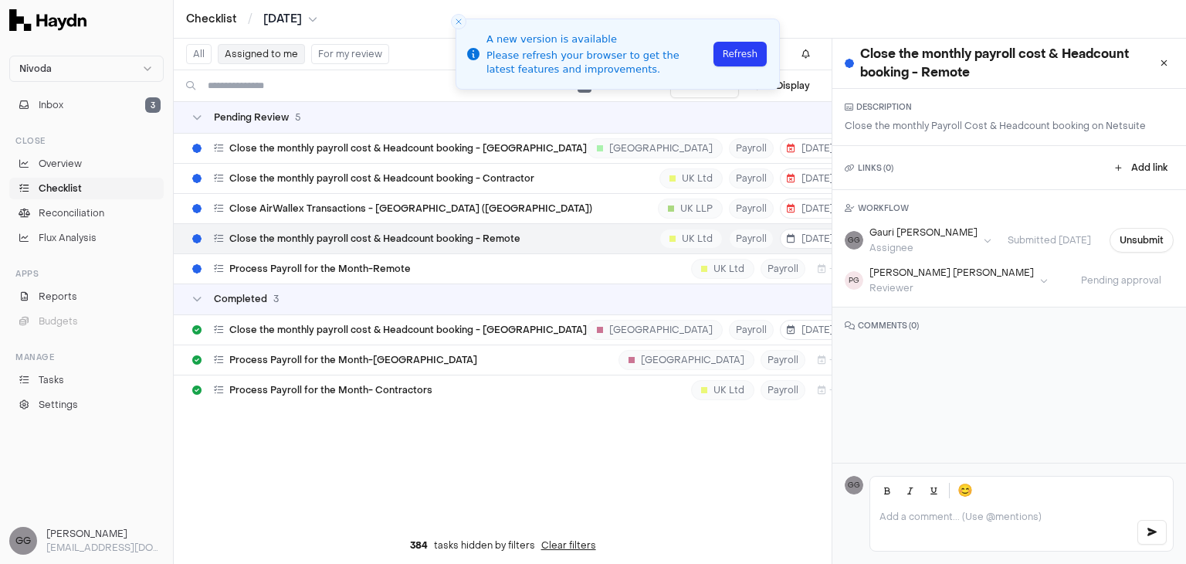 The image size is (1186, 564). I want to click on span: Process Payroll for the Month-Remote, so click(320, 269).